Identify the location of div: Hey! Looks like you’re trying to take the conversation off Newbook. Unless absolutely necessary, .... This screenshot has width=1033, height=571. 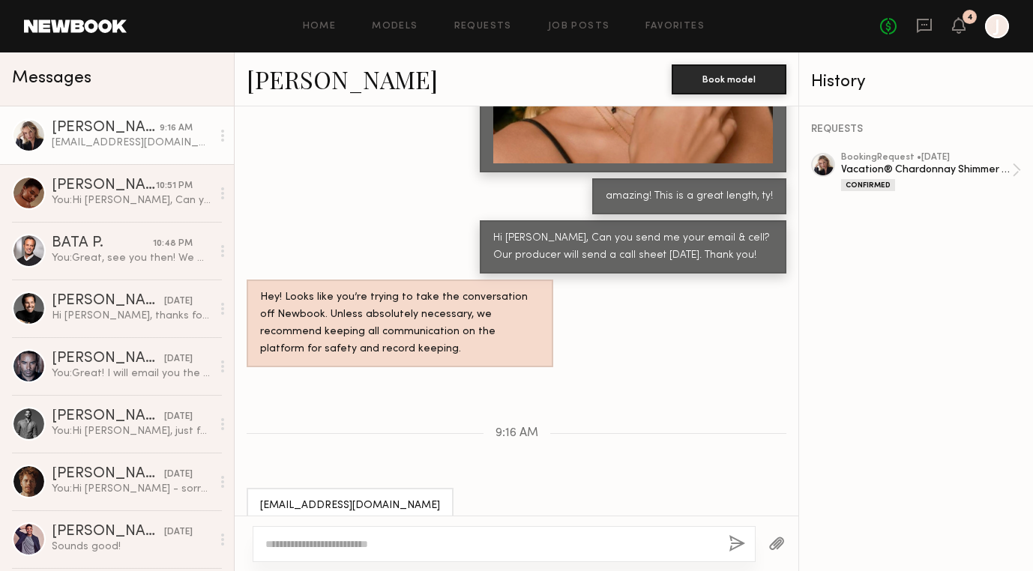
(400, 324).